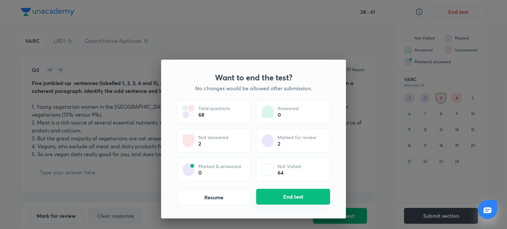 The image size is (507, 229). Describe the element at coordinates (213, 138) in the screenshot. I see `p: Not answered` at that location.